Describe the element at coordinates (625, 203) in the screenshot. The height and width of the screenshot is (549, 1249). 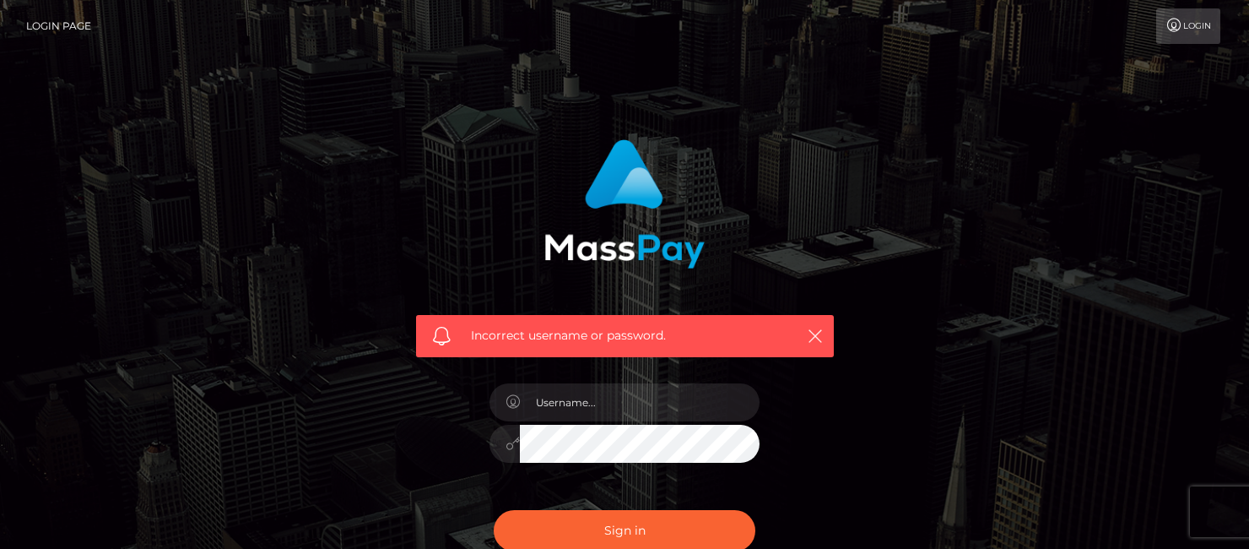
I see `img: MassPay Login` at that location.